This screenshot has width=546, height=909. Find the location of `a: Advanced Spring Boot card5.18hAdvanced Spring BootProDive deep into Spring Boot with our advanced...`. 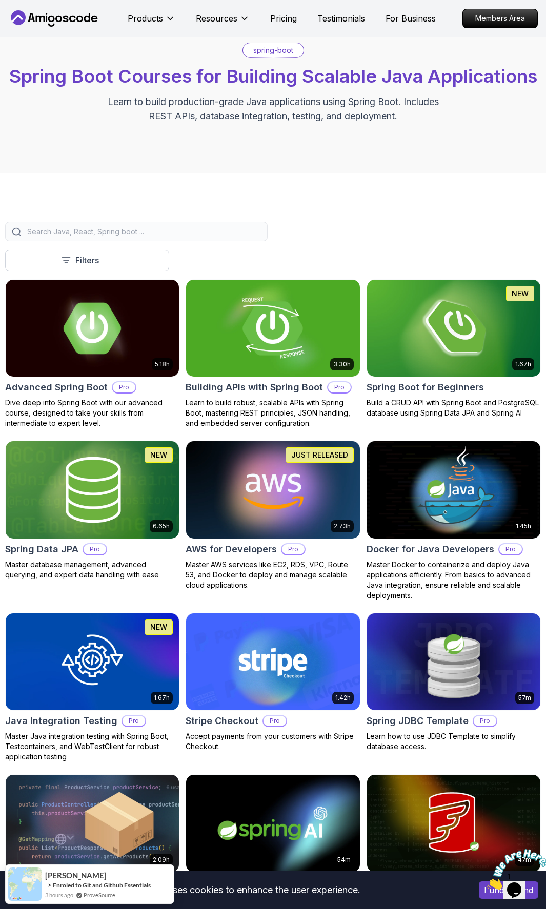

a: Advanced Spring Boot card5.18hAdvanced Spring BootProDive deep into Spring Boot with our advanced... is located at coordinates (92, 354).